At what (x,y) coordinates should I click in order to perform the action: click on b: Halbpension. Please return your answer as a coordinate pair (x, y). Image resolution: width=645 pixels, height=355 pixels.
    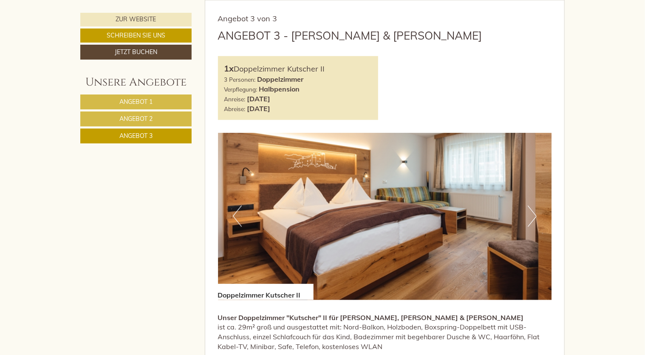
    Looking at the image, I should click on (280, 89).